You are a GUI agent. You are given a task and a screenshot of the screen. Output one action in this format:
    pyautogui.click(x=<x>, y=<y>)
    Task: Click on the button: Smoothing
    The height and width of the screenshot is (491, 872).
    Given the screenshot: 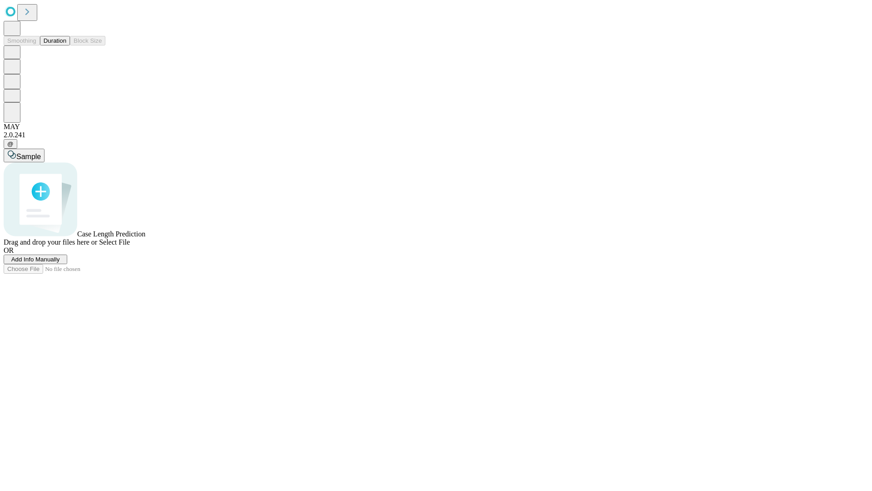 What is the action you would take?
    pyautogui.click(x=22, y=40)
    